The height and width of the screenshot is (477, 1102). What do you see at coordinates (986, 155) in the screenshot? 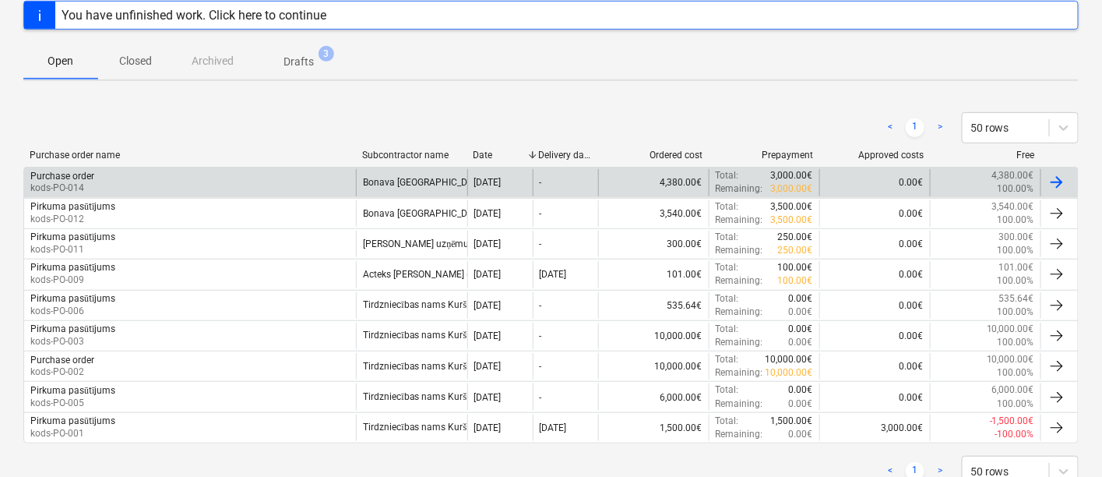
I see `div: Free` at bounding box center [986, 155].